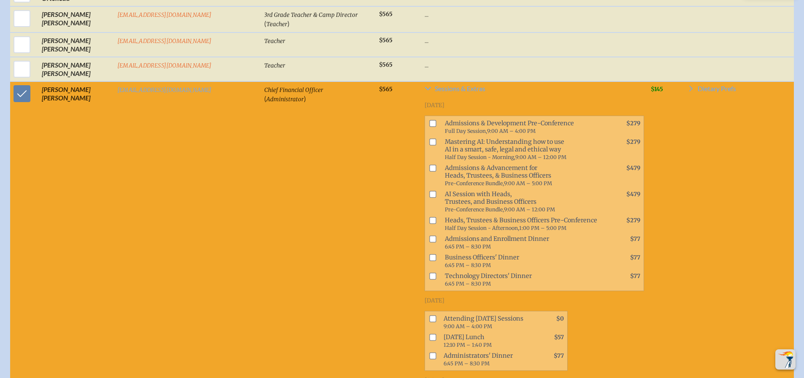 The image size is (804, 378). I want to click on span: Heads, Trustees & Business Officers Pre-Conference, so click(524, 224).